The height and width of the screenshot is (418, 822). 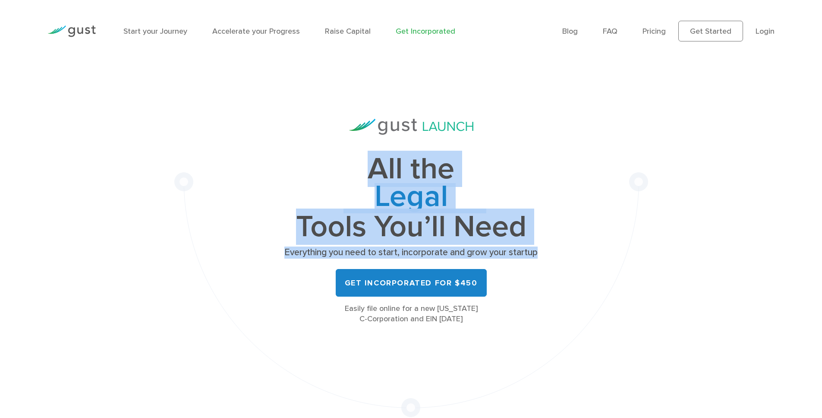 I want to click on img: Gust Logo, so click(x=72, y=31).